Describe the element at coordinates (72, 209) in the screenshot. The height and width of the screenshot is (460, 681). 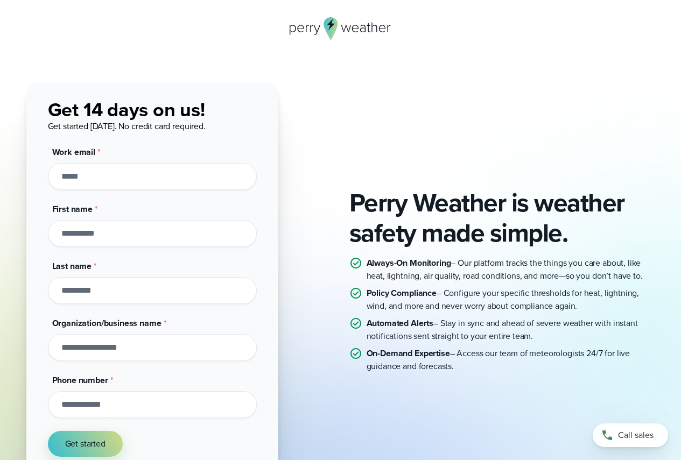
I see `span: First name` at that location.